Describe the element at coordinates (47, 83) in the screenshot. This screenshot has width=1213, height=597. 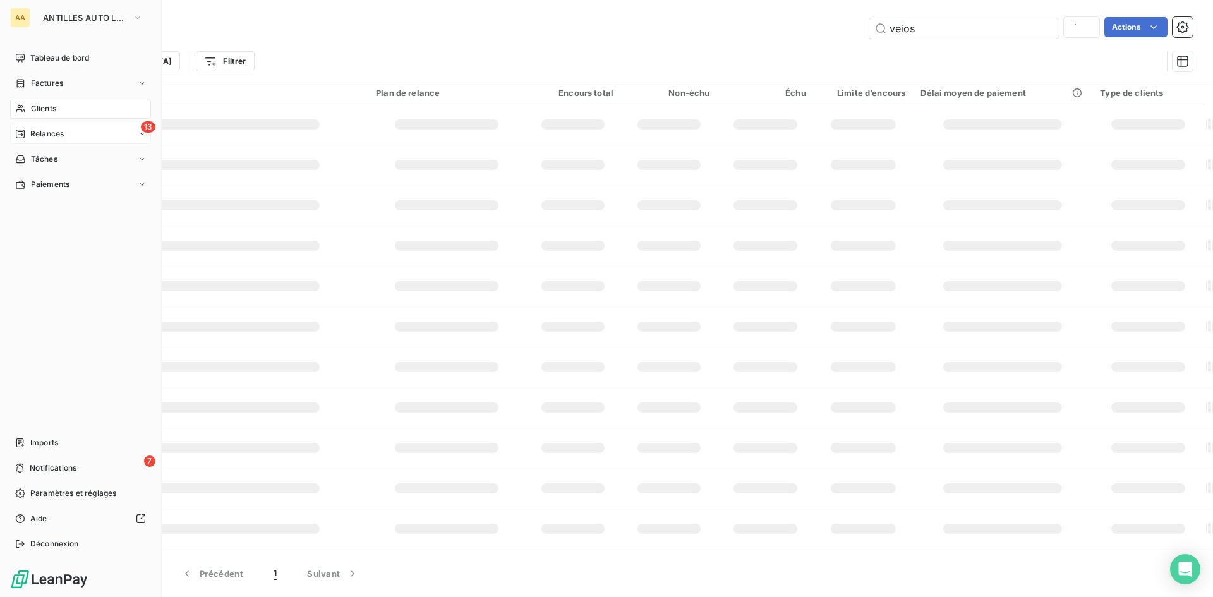
I see `span: Factures` at that location.